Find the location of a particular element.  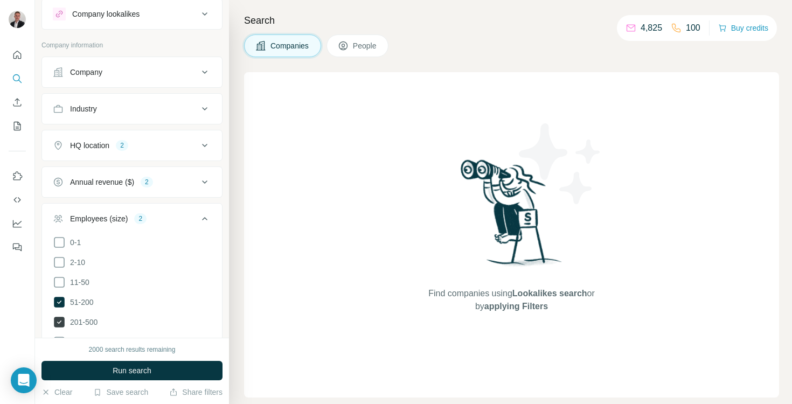

button: Save search is located at coordinates (121, 392).